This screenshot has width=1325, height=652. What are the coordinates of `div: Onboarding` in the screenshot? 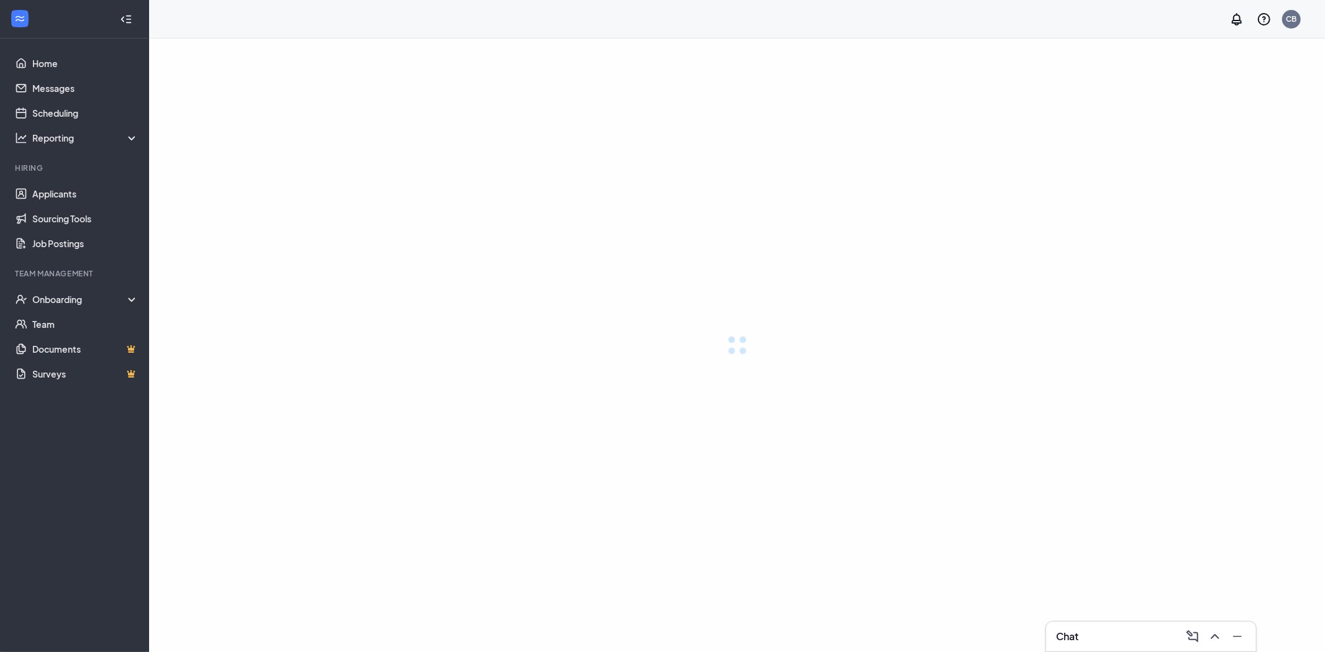 It's located at (86, 299).